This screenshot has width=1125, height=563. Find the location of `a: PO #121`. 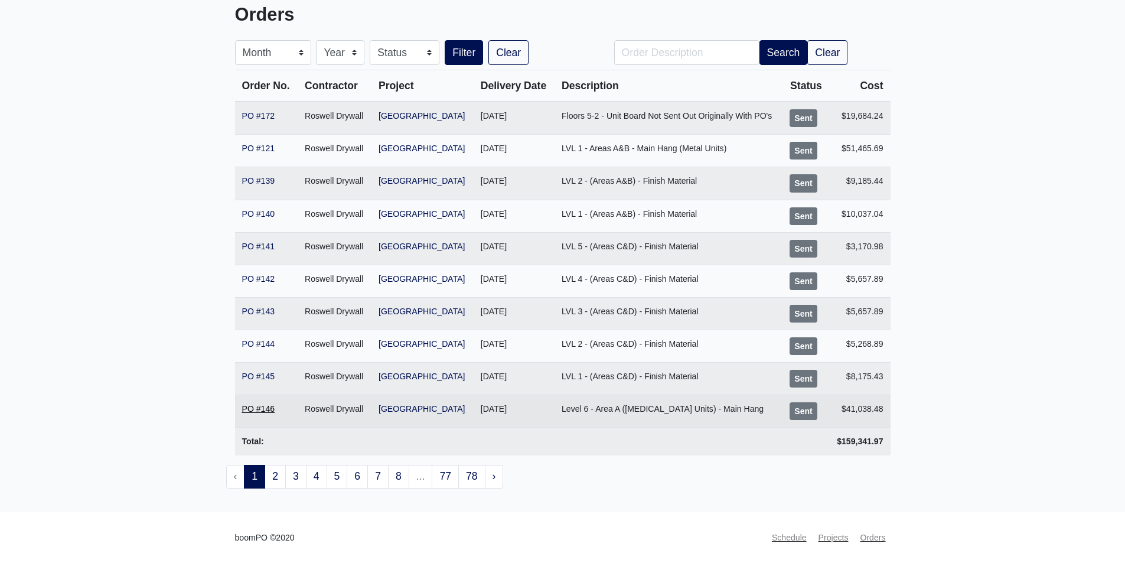

a: PO #121 is located at coordinates (259, 148).